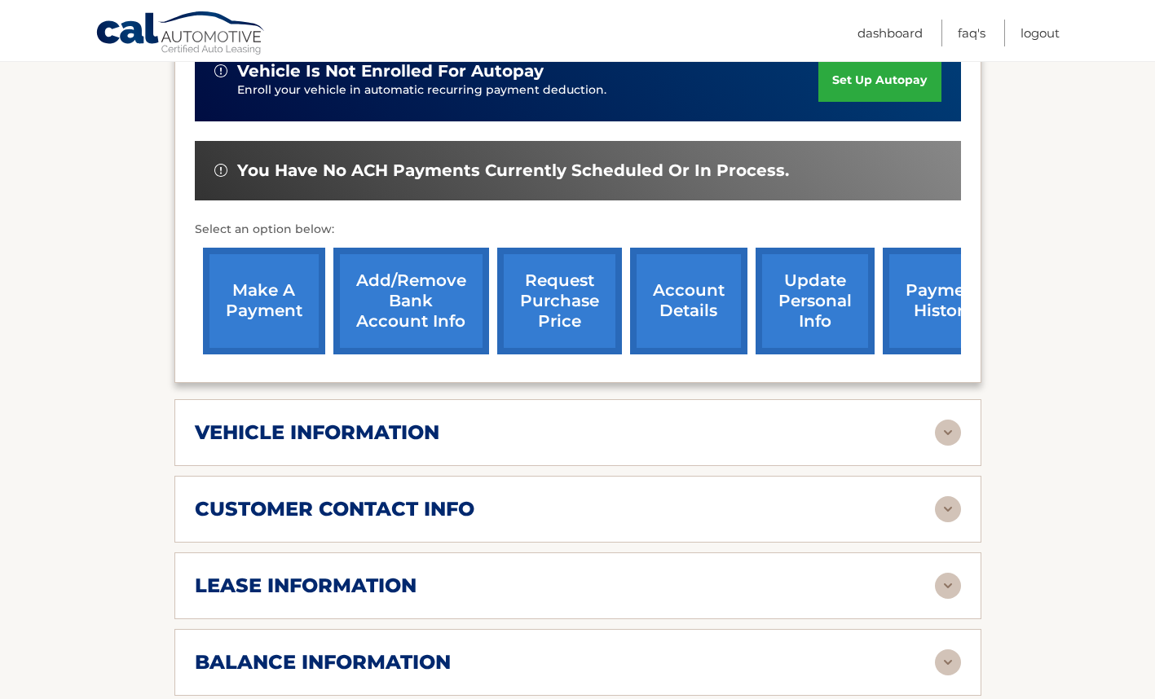 This screenshot has height=699, width=1155. What do you see at coordinates (411, 301) in the screenshot?
I see `a: Add/Remove bank account info` at bounding box center [411, 301].